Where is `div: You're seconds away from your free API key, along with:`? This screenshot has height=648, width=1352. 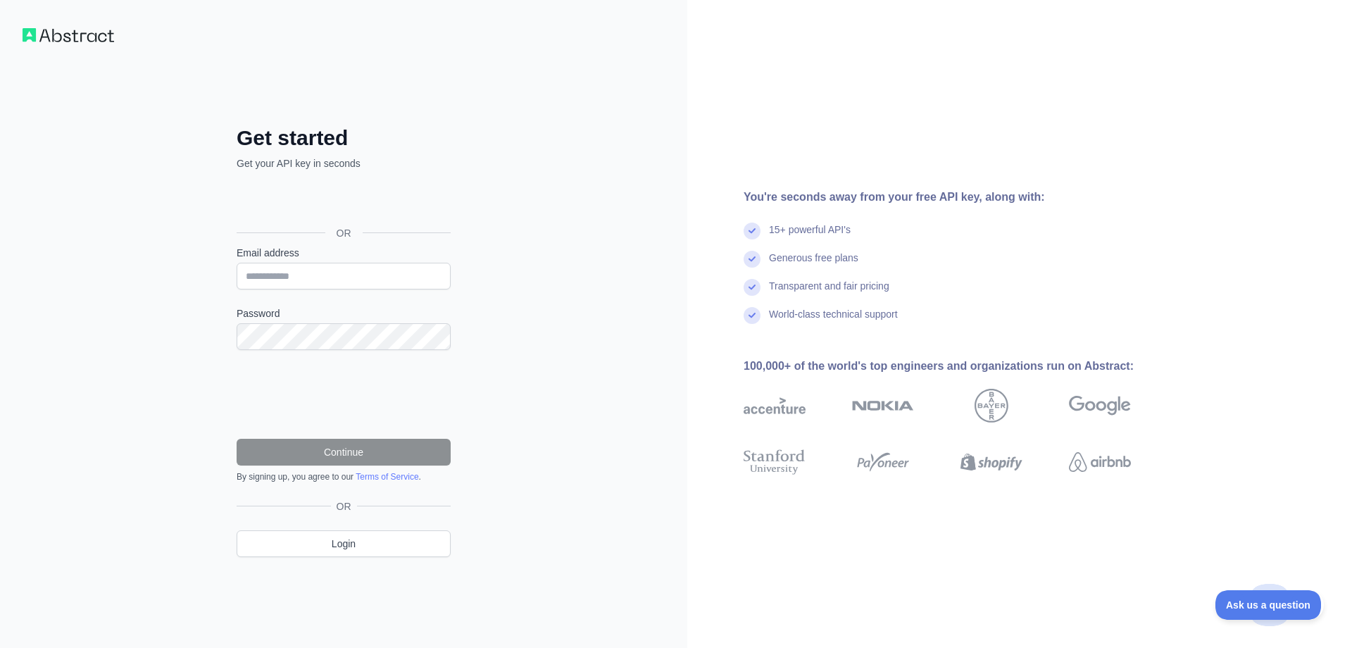 div: You're seconds away from your free API key, along with: is located at coordinates (960, 197).